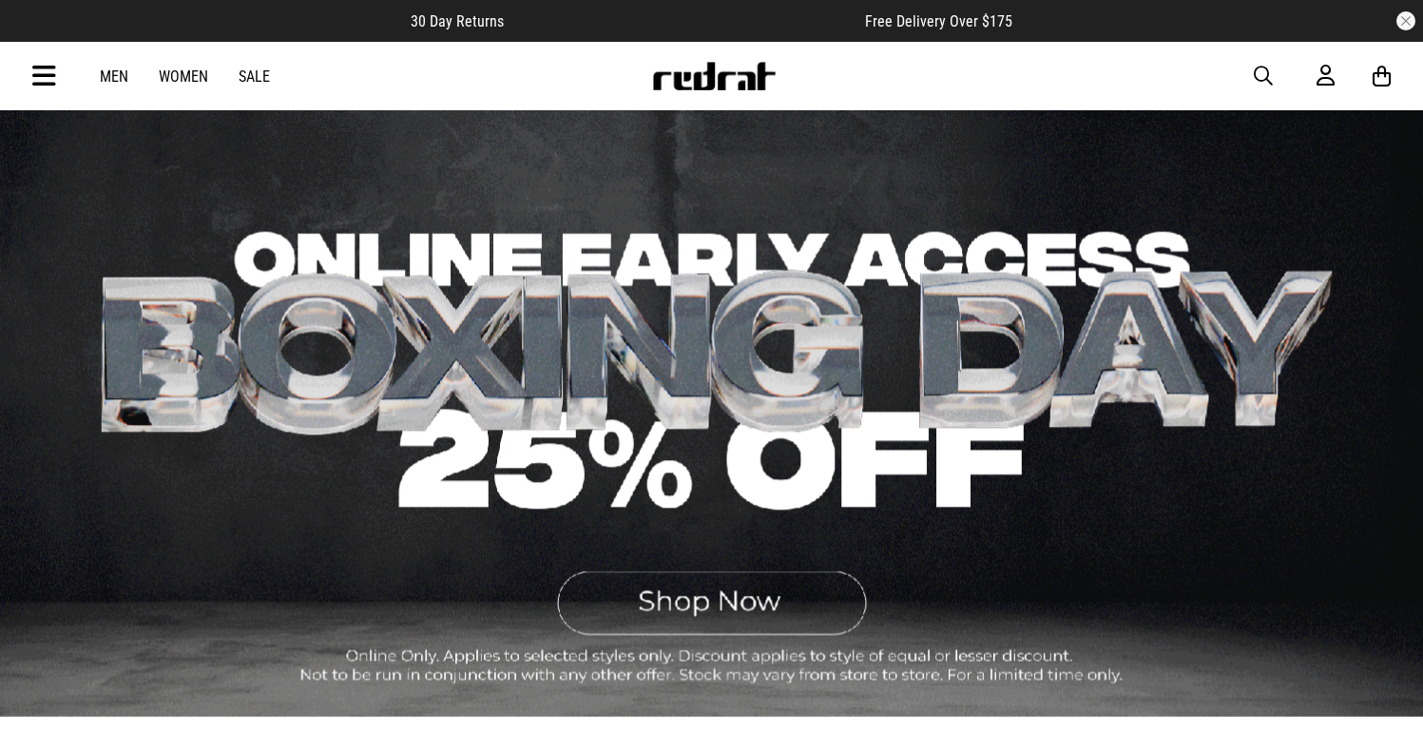 The height and width of the screenshot is (732, 1423). I want to click on span: Free Delivery Over $175, so click(938, 21).